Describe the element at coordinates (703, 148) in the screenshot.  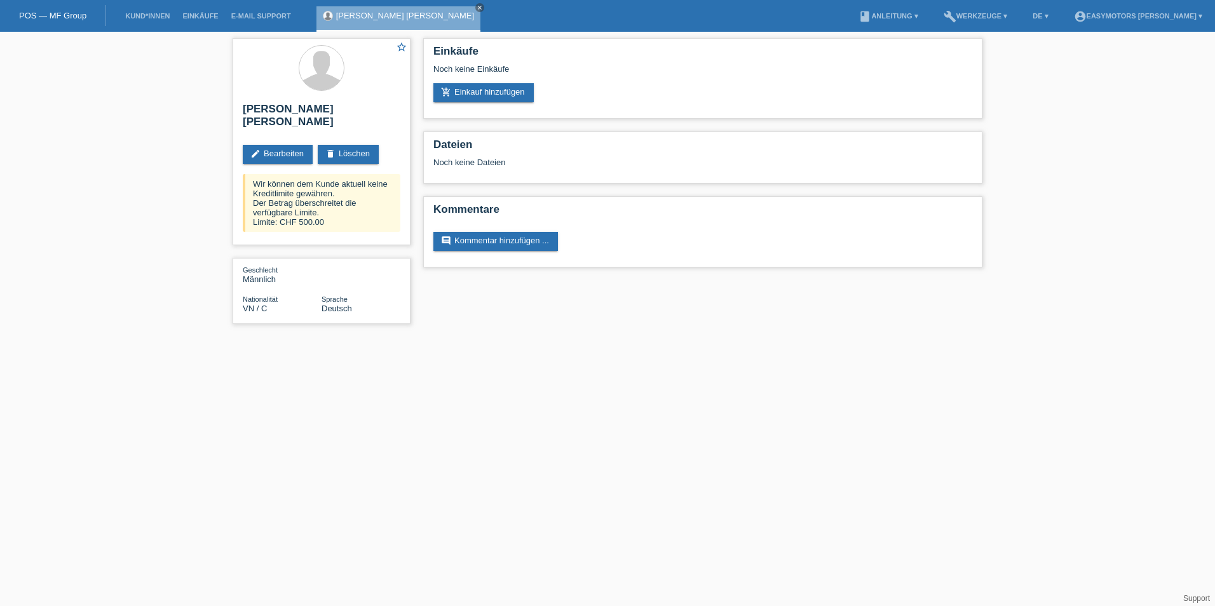
I see `h2: Dateien` at that location.